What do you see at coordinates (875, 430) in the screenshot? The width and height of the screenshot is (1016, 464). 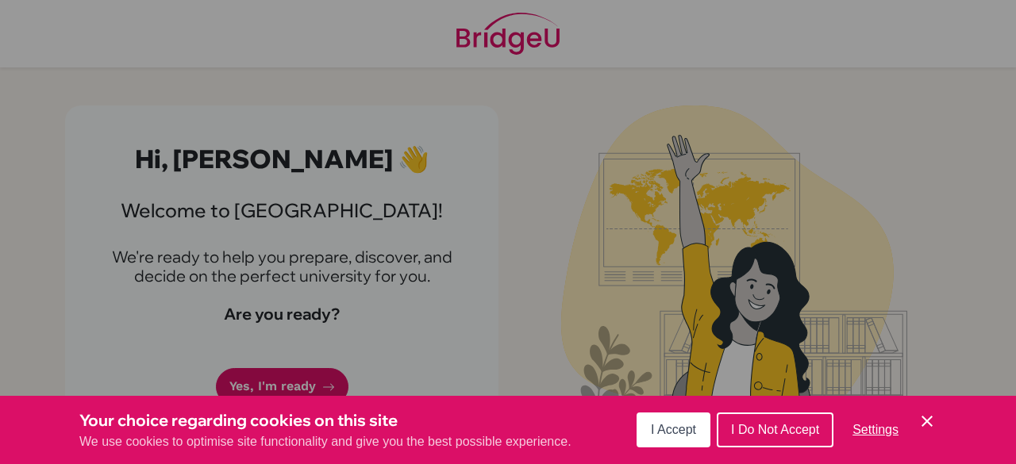 I see `button: Settings` at bounding box center [875, 430].